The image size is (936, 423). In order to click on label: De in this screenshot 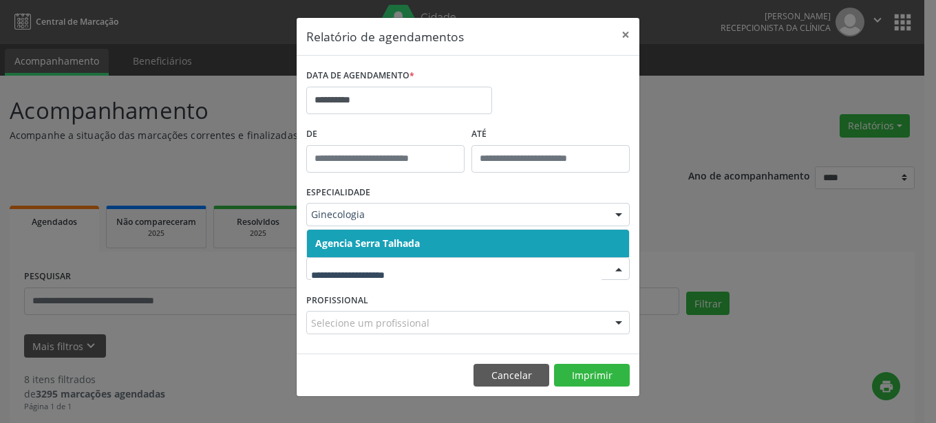, I will do `click(385, 134)`.